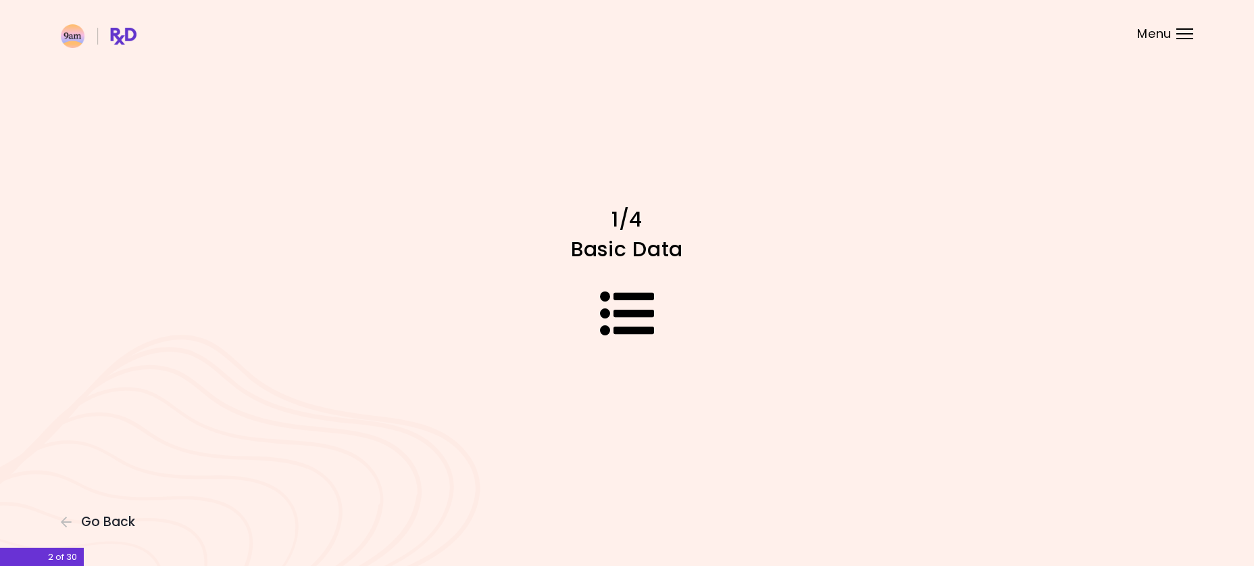  Describe the element at coordinates (627, 249) in the screenshot. I see `h1: Basic Data` at that location.